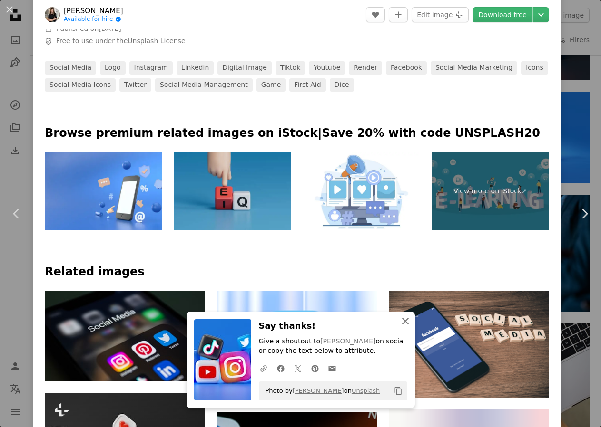 This screenshot has width=601, height=427. What do you see at coordinates (113, 68) in the screenshot?
I see `a: logo` at bounding box center [113, 68].